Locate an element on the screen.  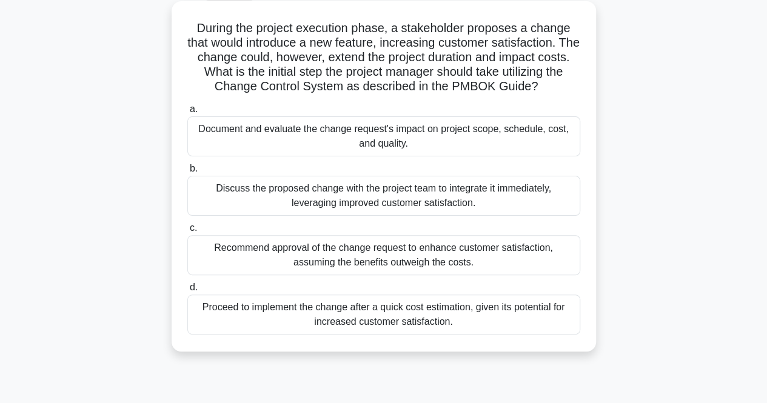
div: Discuss the proposed change with the project team to integrate it immediately, leveraging improve... is located at coordinates (384, 196).